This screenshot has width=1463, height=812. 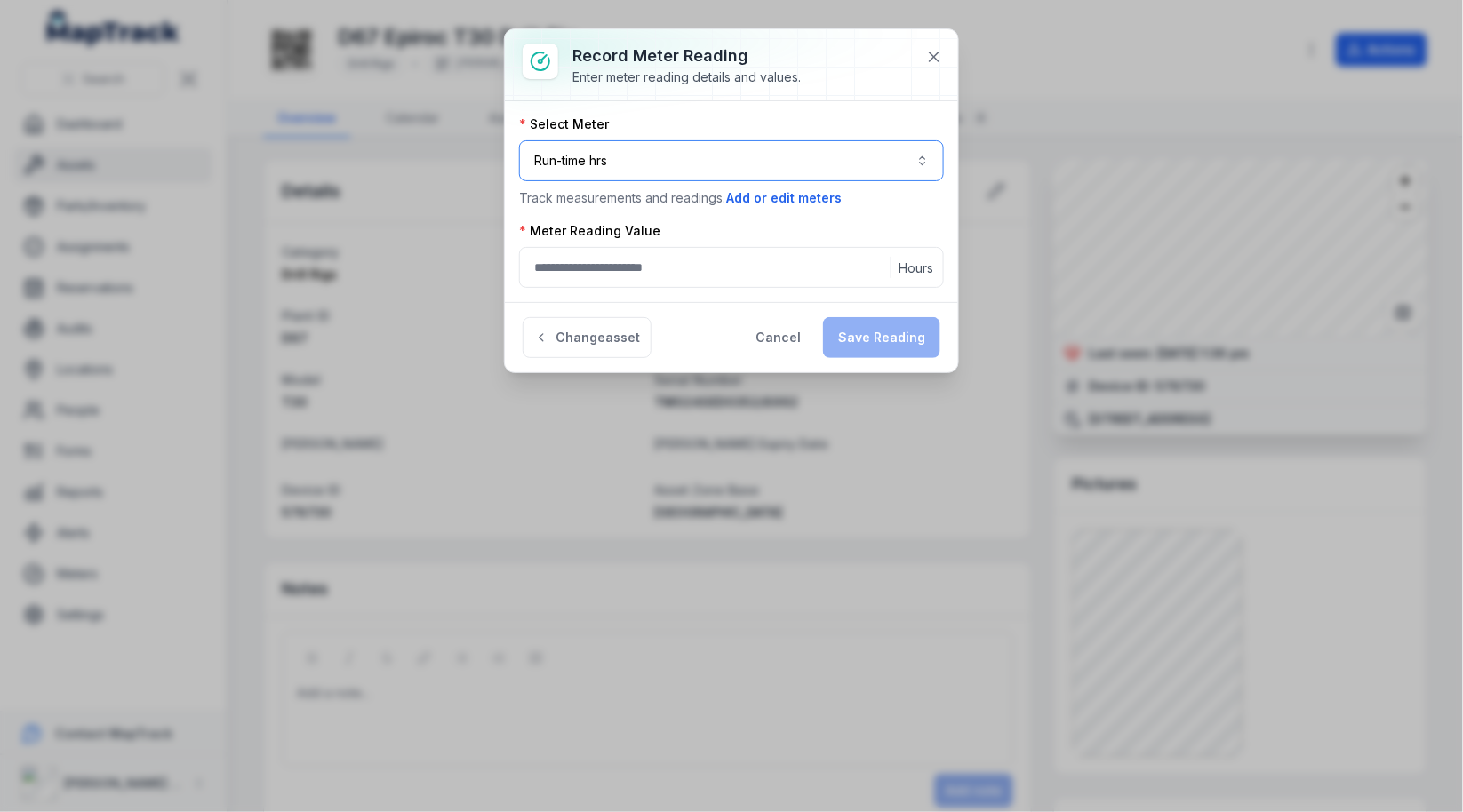 What do you see at coordinates (731, 268) in the screenshot?
I see `input: :r91:-form-item-label` at bounding box center [731, 268].